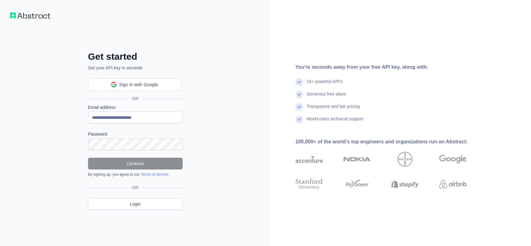 This screenshot has width=531, height=246. I want to click on img: airbnb, so click(453, 184).